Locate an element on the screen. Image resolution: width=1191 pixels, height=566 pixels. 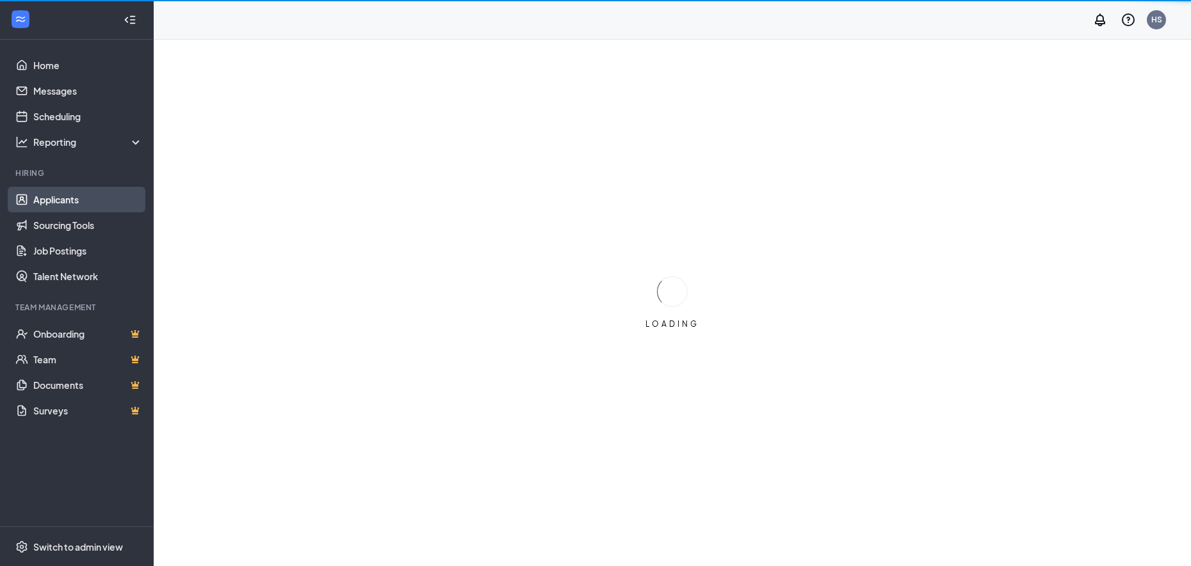
div: Reporting is located at coordinates (88, 142).